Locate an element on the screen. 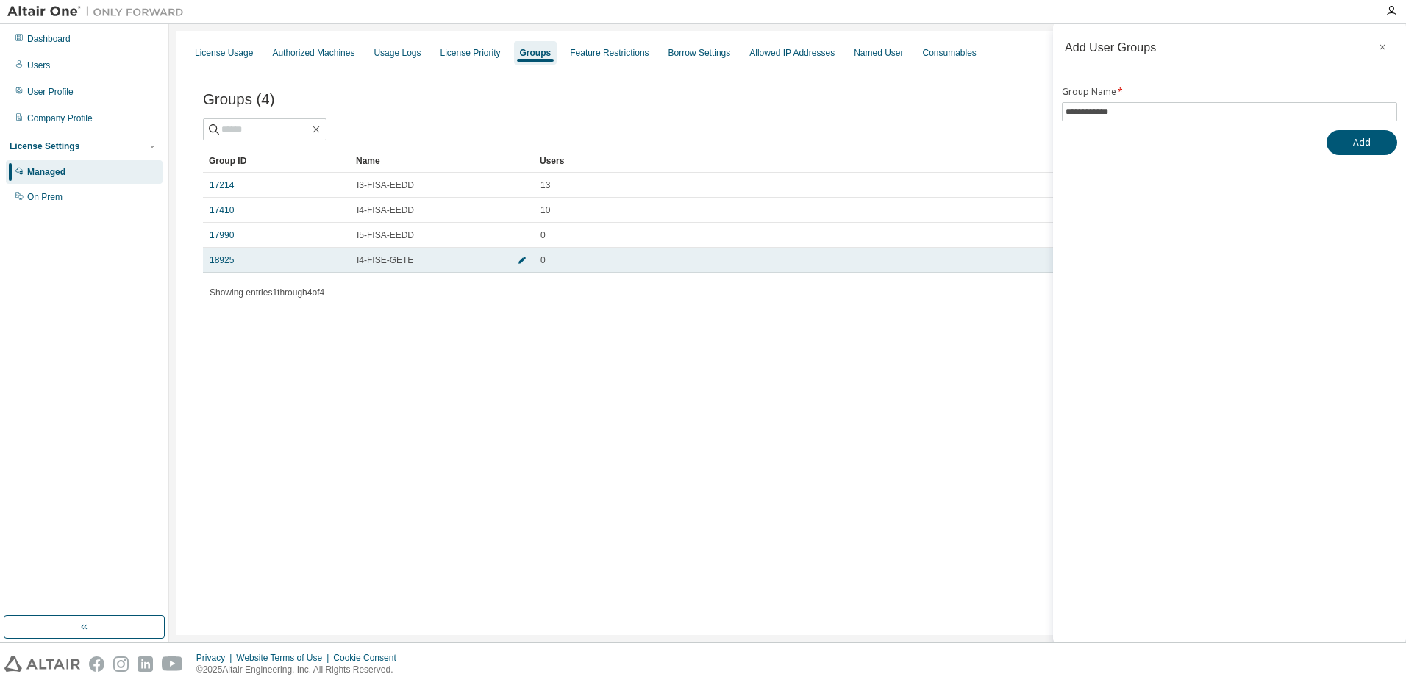 Image resolution: width=1406 pixels, height=685 pixels. img: facebook.svg is located at coordinates (96, 664).